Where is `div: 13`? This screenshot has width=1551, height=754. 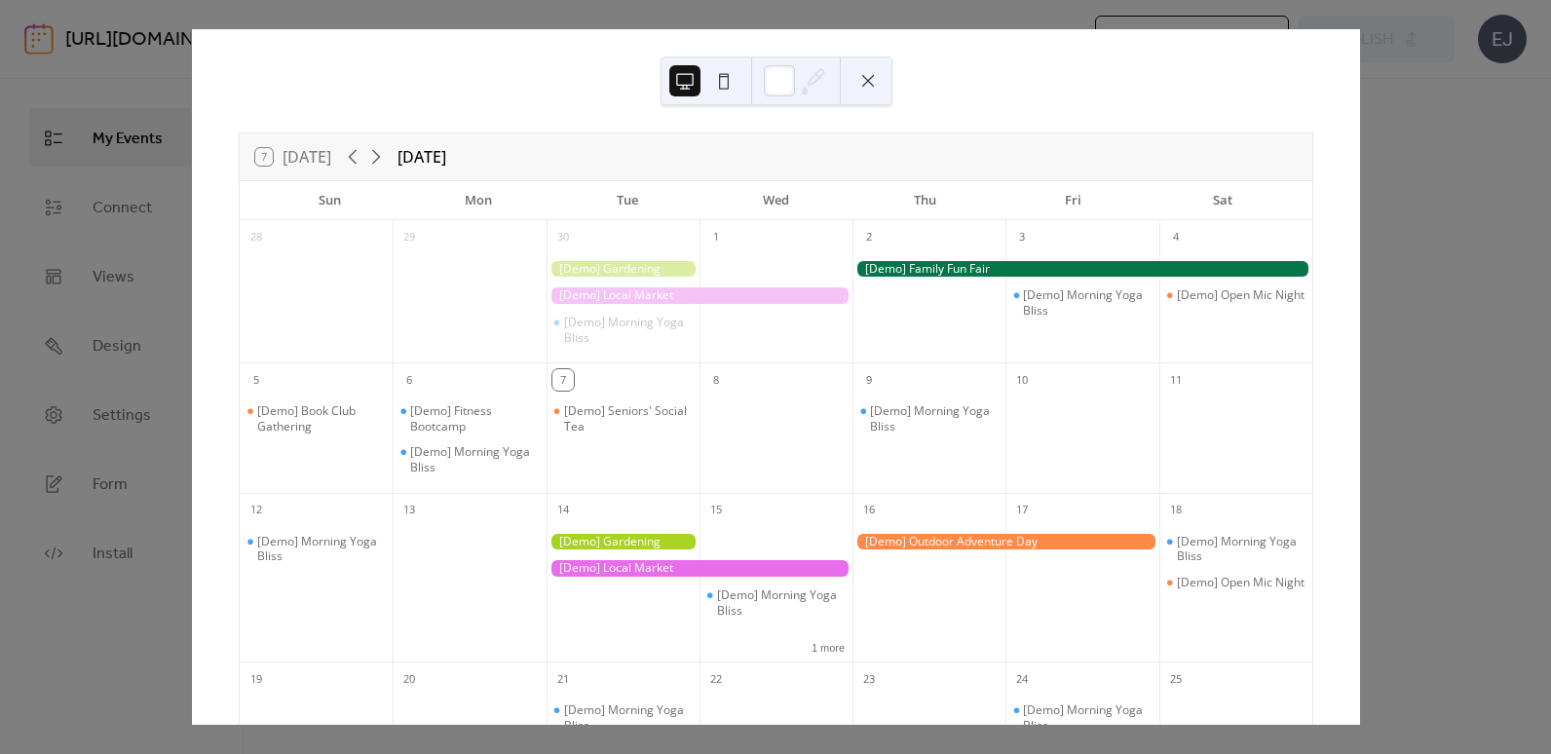 div: 13 is located at coordinates (409, 510).